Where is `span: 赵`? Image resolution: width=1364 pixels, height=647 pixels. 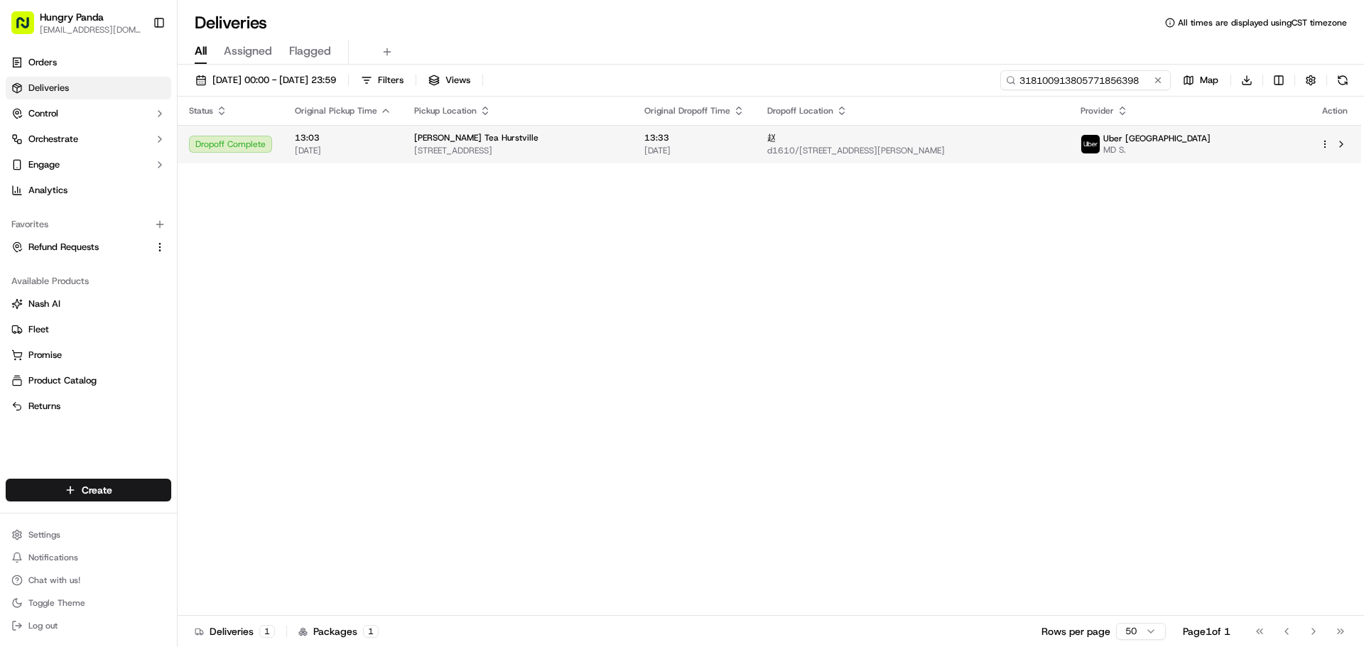 span: 赵 is located at coordinates (771, 138).